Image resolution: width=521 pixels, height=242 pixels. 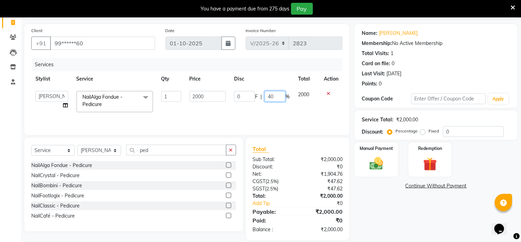 What do you see at coordinates (370, 33) in the screenshot?
I see `div: Name:` at bounding box center [370, 33].